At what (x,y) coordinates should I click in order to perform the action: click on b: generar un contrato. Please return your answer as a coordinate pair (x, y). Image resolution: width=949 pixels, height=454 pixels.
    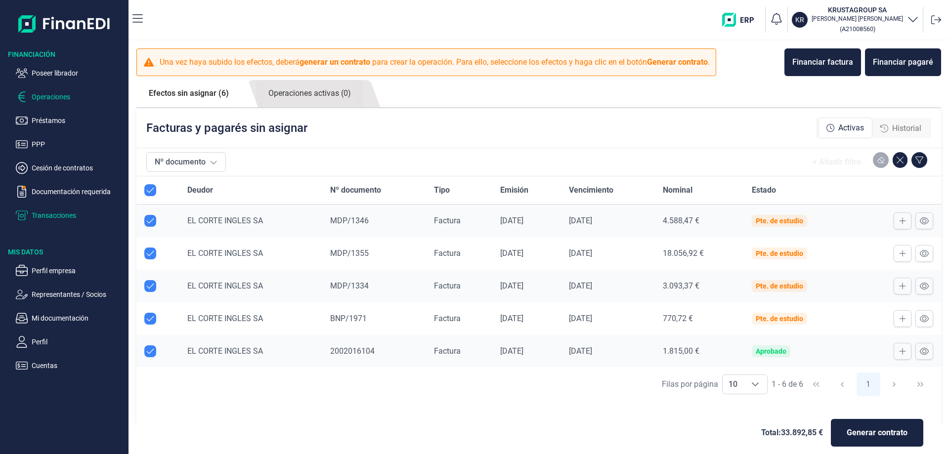
    Looking at the image, I should click on (334, 62).